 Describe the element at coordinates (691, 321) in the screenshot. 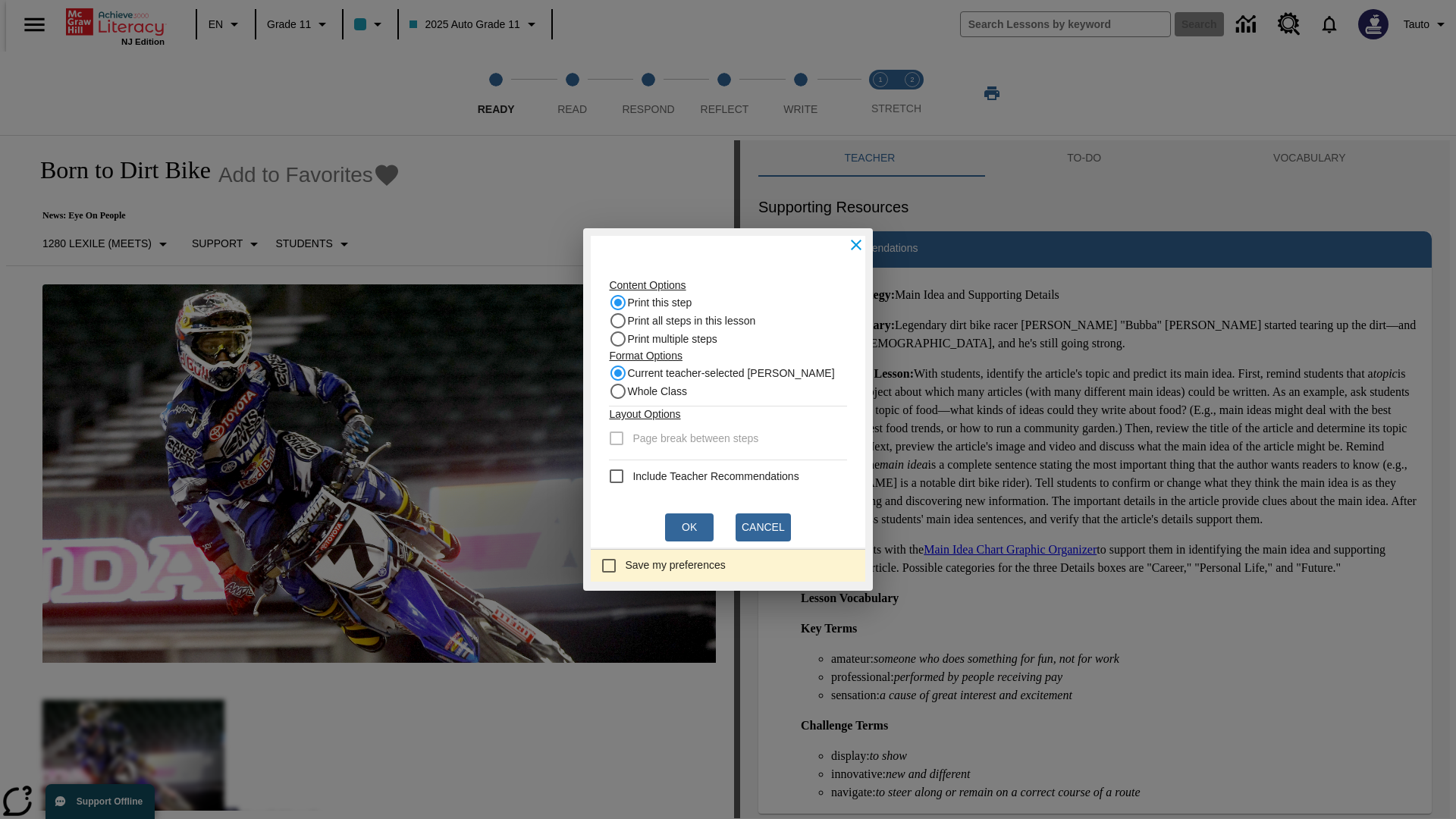

I see `span: Print all steps in this lesson` at that location.